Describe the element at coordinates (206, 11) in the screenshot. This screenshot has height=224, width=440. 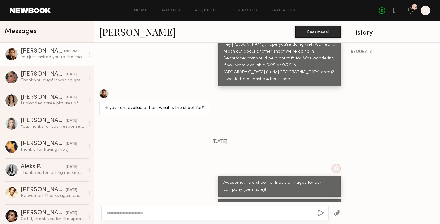
I see `a: Requests` at that location.